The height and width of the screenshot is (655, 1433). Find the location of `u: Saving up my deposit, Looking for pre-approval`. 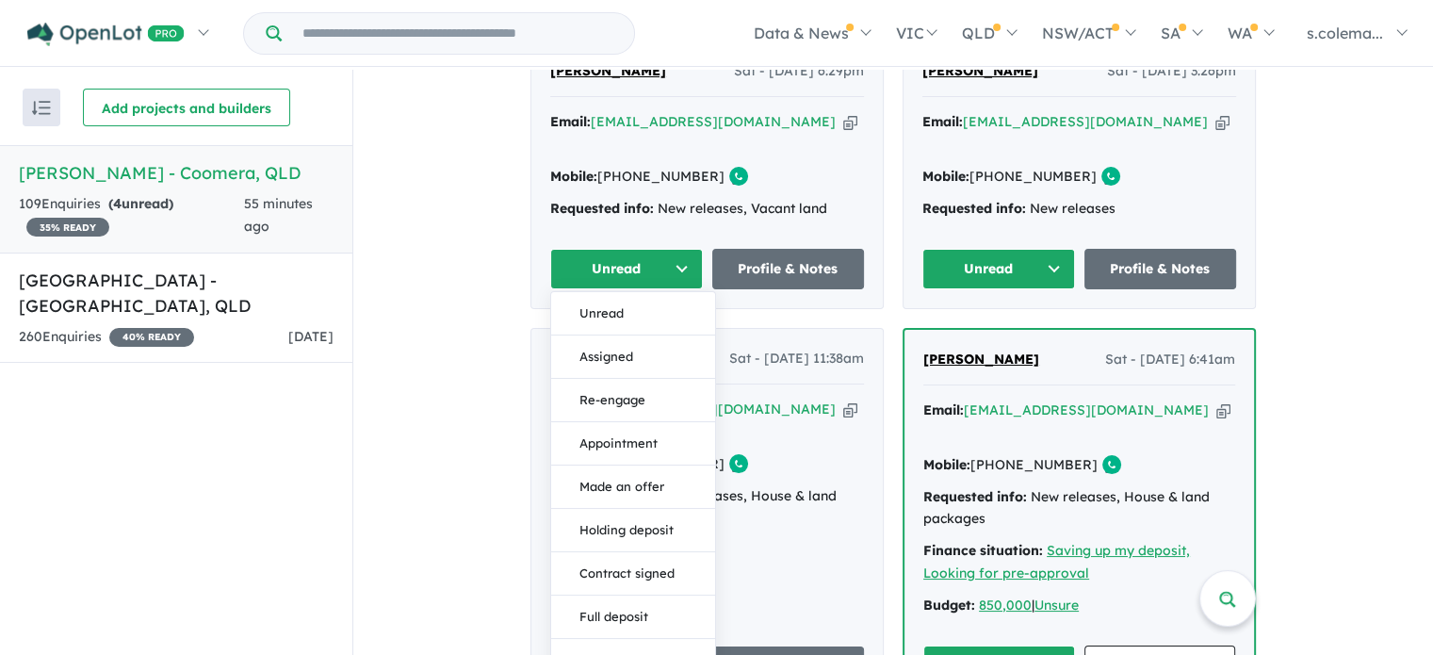

u: Saving up my deposit, Looking for pre-approval is located at coordinates (1056, 562).